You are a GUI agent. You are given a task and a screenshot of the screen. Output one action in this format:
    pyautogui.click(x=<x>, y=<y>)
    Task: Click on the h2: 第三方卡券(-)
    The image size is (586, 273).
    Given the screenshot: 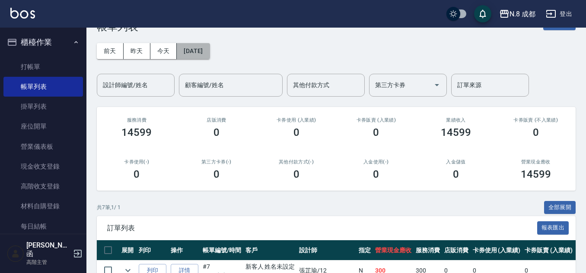 What is the action you would take?
    pyautogui.click(x=216, y=162)
    